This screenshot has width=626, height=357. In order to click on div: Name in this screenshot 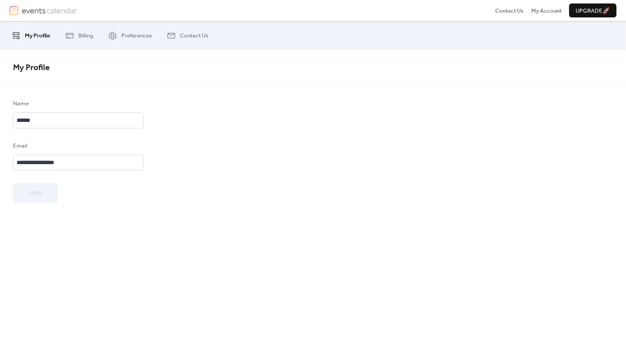, I will do `click(77, 103)`.